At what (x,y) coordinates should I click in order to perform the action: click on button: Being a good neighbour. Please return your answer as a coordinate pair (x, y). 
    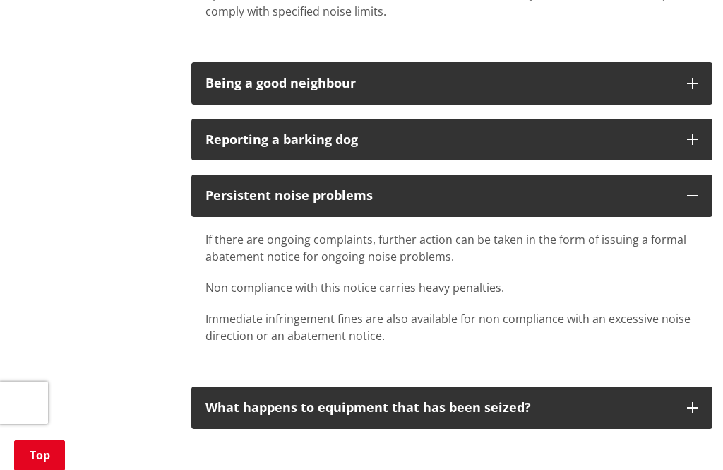
    Looking at the image, I should click on (452, 83).